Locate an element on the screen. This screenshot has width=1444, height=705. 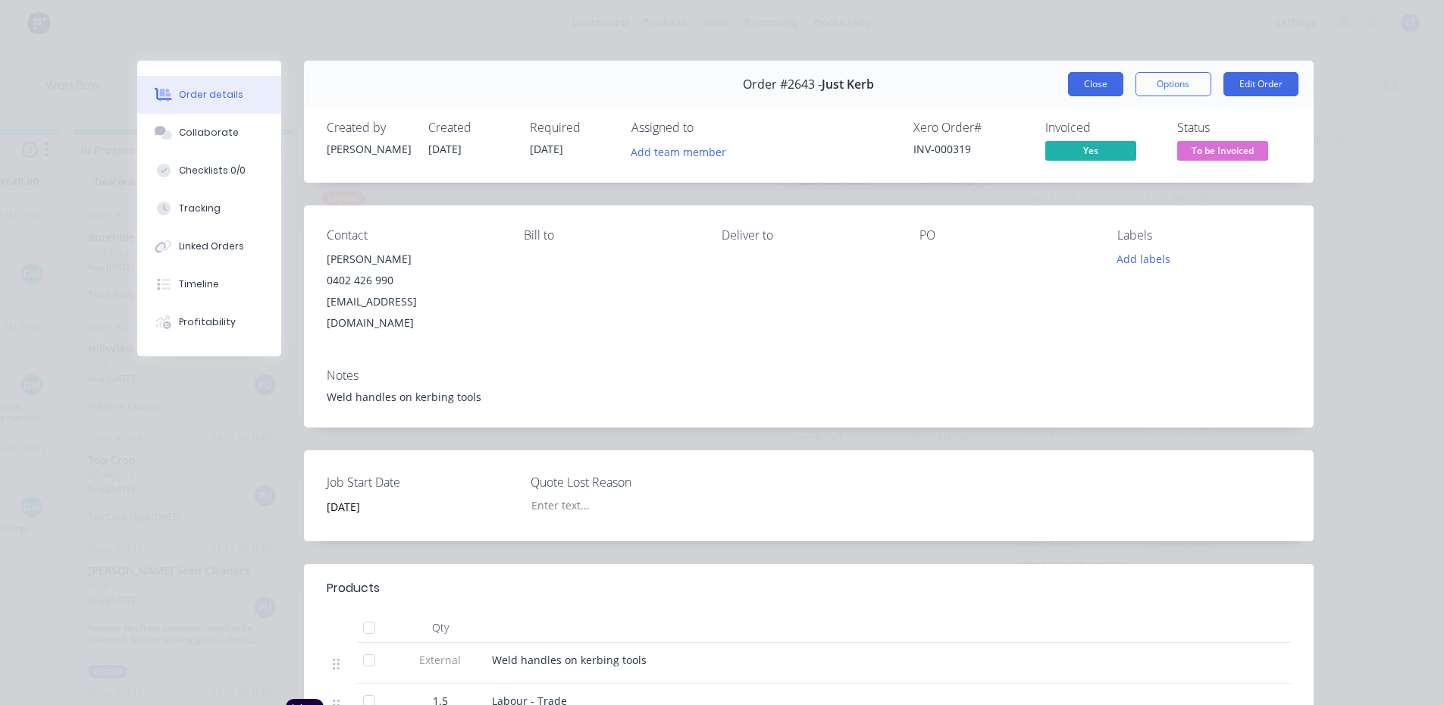
div: Required is located at coordinates (571, 127).